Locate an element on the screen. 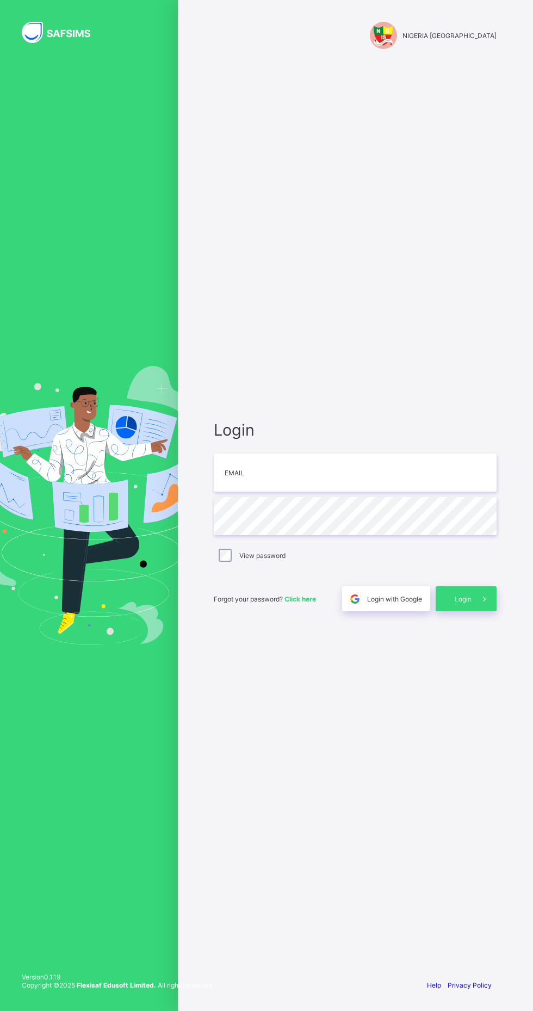 Image resolution: width=533 pixels, height=1011 pixels. label: View password is located at coordinates (262, 555).